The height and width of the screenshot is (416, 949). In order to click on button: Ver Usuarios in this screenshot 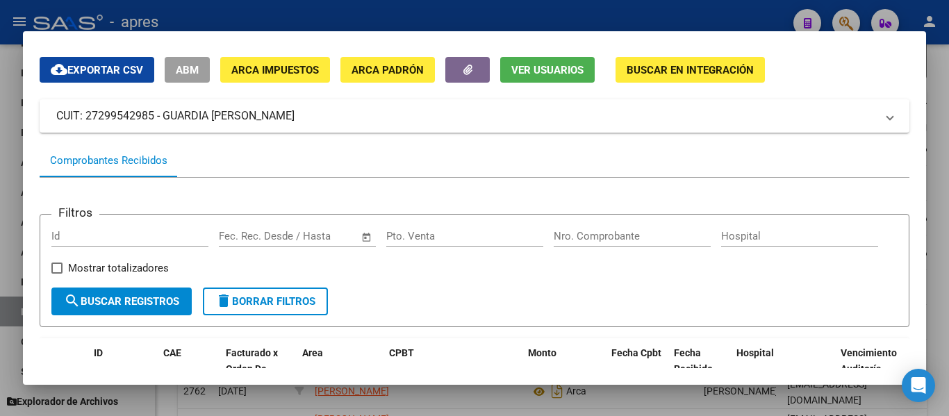, I will do `click(547, 69)`.